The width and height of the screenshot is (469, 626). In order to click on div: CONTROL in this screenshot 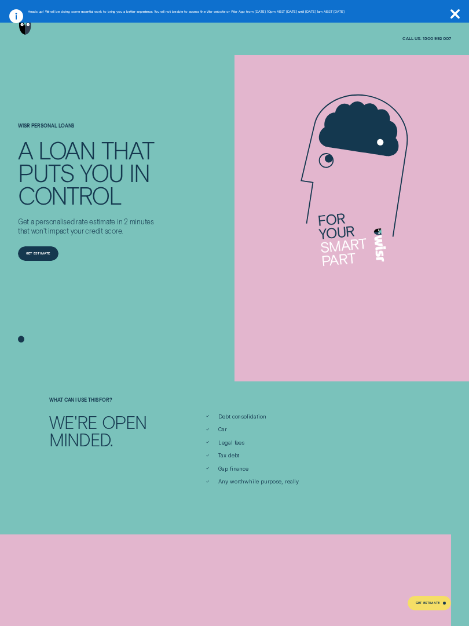, I will do `click(70, 195)`.